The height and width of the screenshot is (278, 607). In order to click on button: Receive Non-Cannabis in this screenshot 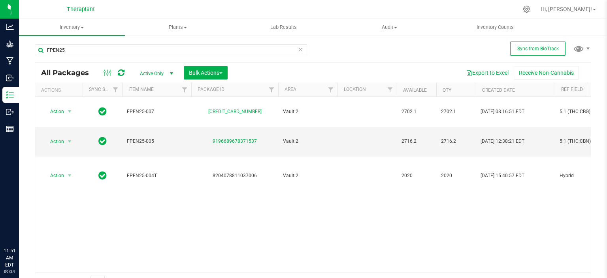, I will do `click(546, 73)`.